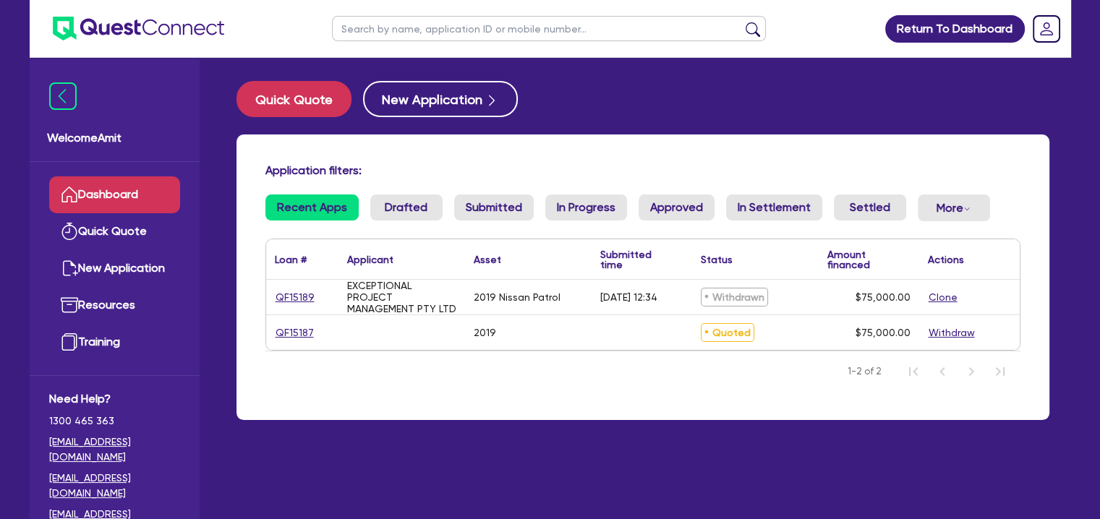 Image resolution: width=1100 pixels, height=519 pixels. Describe the element at coordinates (1000, 372) in the screenshot. I see `button: Last Page` at that location.